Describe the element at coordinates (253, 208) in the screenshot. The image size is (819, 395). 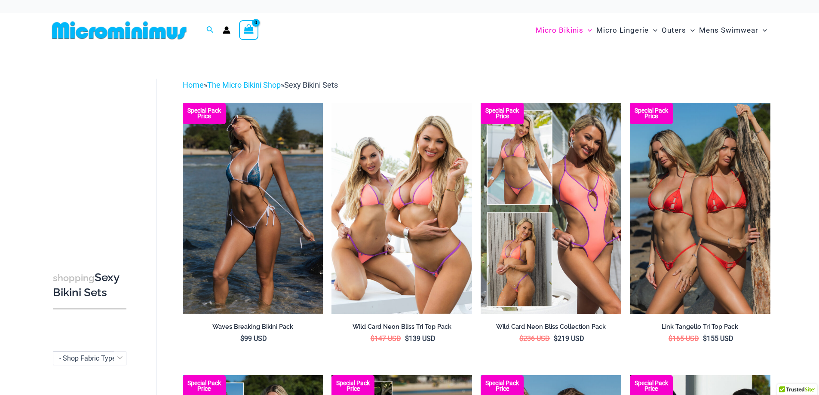
I see `a: Waves Breaking Ocean 312 Top 456 Bottom 08 Waves Breaking Ocean 312 Top 456 Bottom 04Waves Breaki...` at that location.